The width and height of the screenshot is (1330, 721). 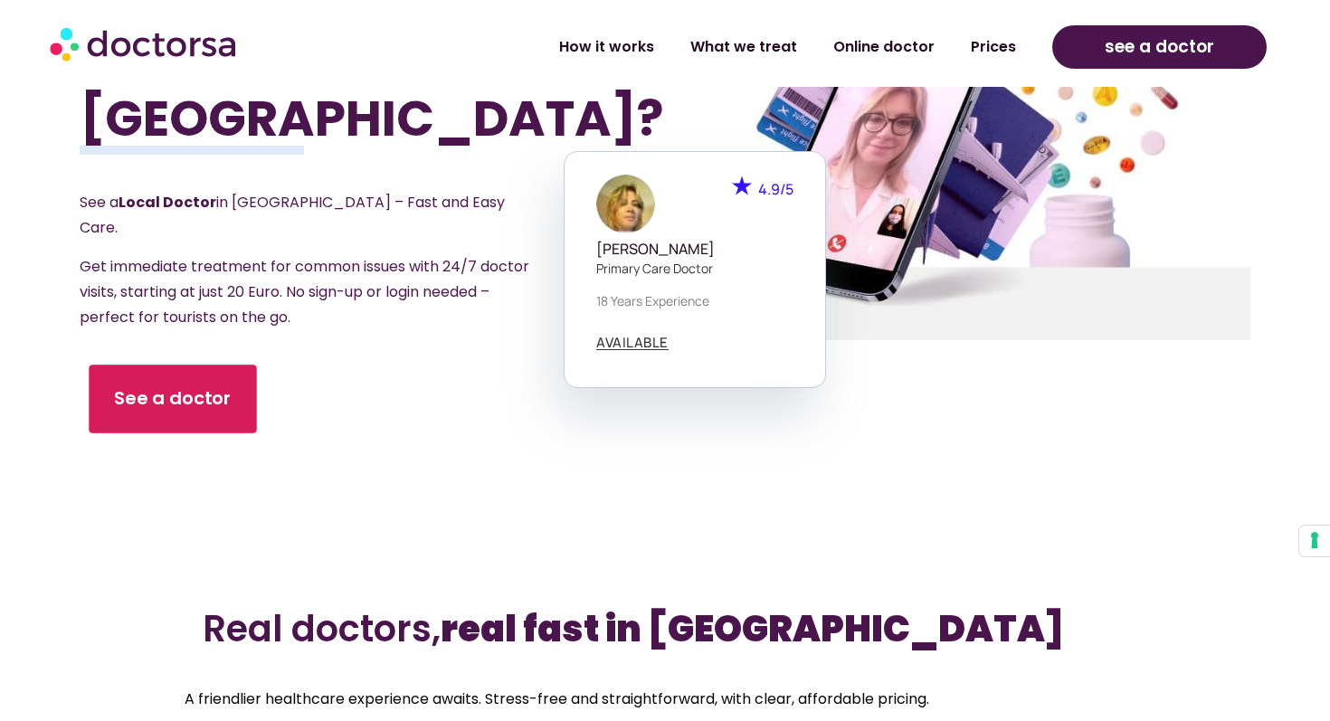 What do you see at coordinates (744, 47) in the screenshot?
I see `a: What we treat` at bounding box center [744, 47].